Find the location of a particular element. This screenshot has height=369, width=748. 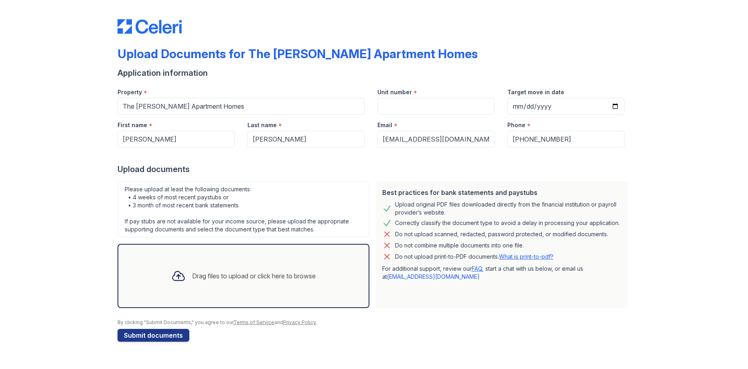

a: What is print-to-pdf? is located at coordinates (526, 256).